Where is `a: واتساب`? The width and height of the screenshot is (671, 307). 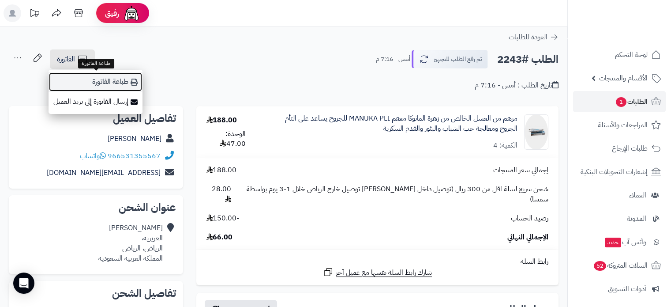
a: واتساب is located at coordinates (93, 156).